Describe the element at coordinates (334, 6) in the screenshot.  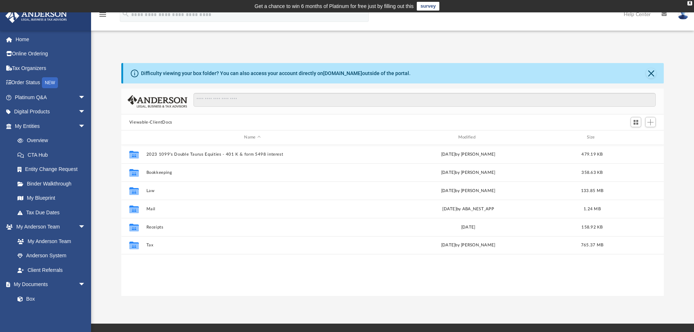
I see `div: Get a chance to win 6 months of Platinum for free just by filling out this` at that location.